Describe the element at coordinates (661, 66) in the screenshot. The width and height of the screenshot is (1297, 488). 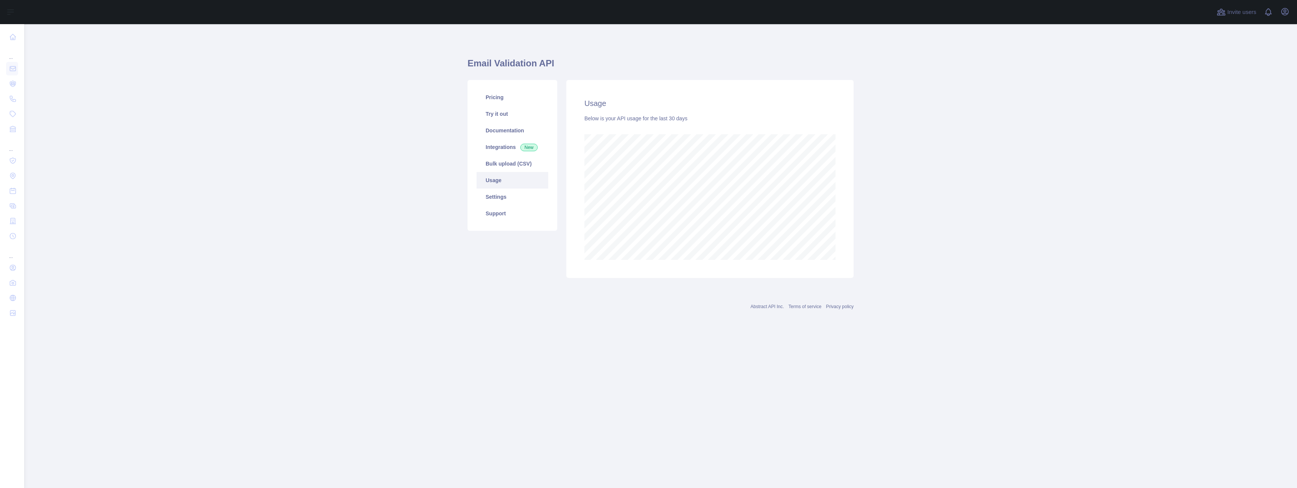
I see `h1: Email Validation API` at that location.